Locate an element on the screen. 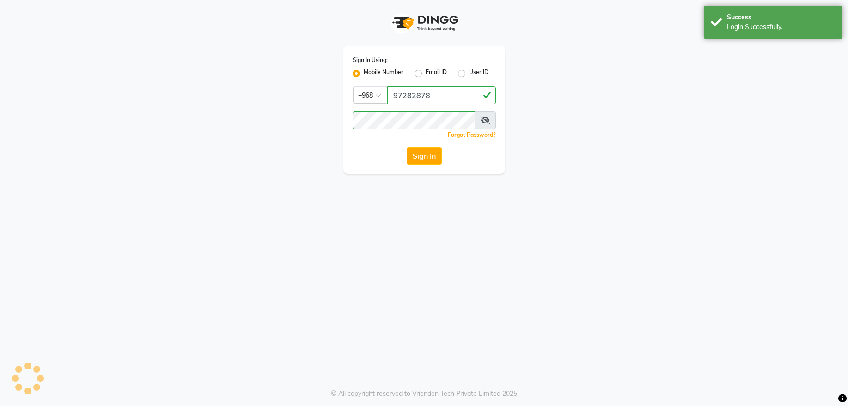 The height and width of the screenshot is (406, 848). label: Email ID is located at coordinates (436, 73).